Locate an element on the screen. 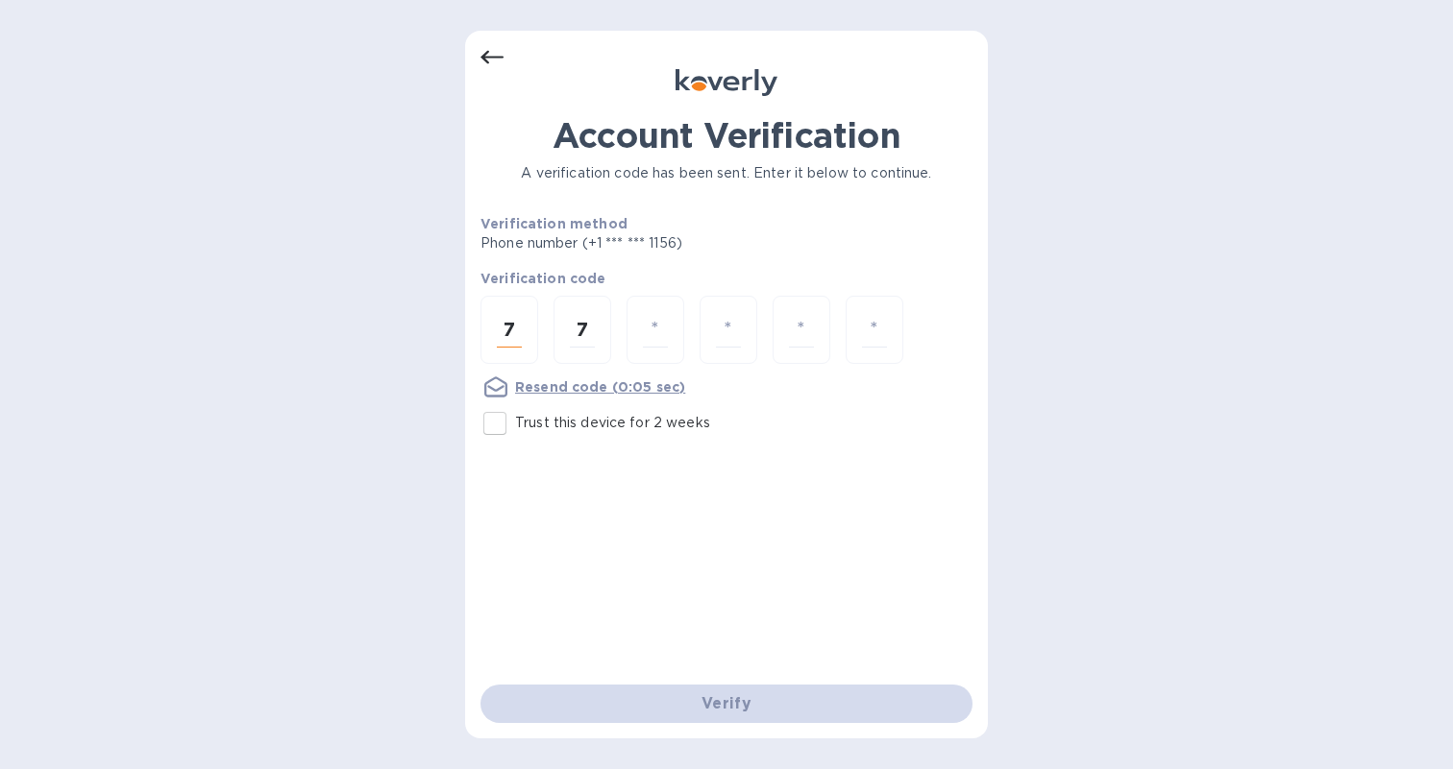 Image resolution: width=1453 pixels, height=769 pixels. p: A verification code has been sent. Enter it below to continue. is located at coordinates (726, 173).